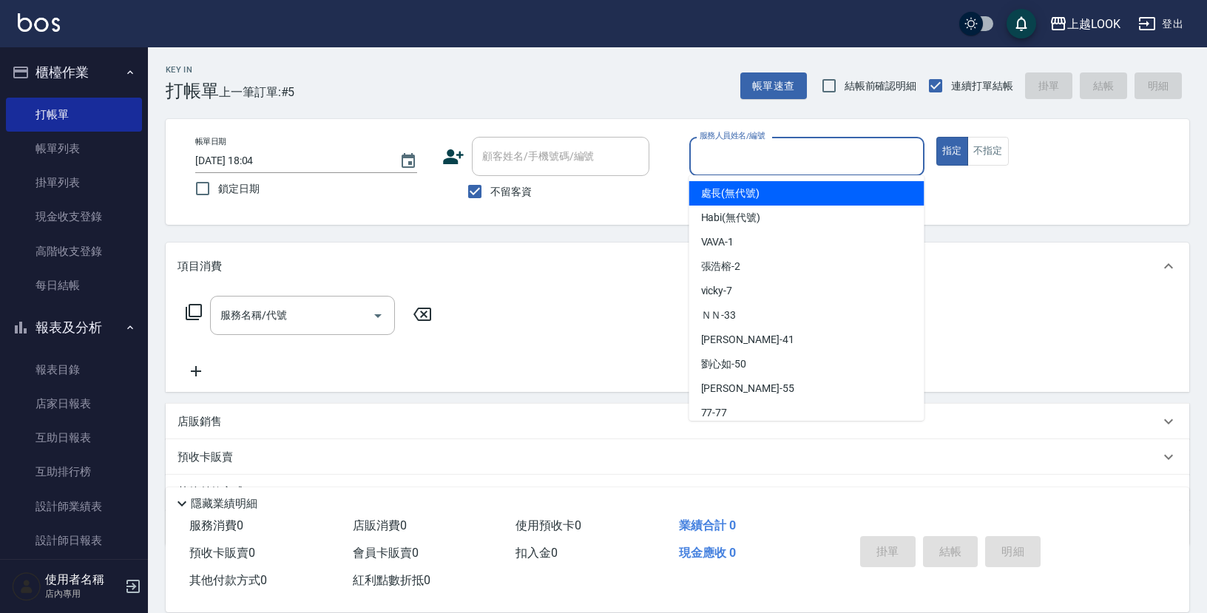 The height and width of the screenshot is (613, 1207). Describe the element at coordinates (211, 141) in the screenshot. I see `label: 帳單日期` at that location.